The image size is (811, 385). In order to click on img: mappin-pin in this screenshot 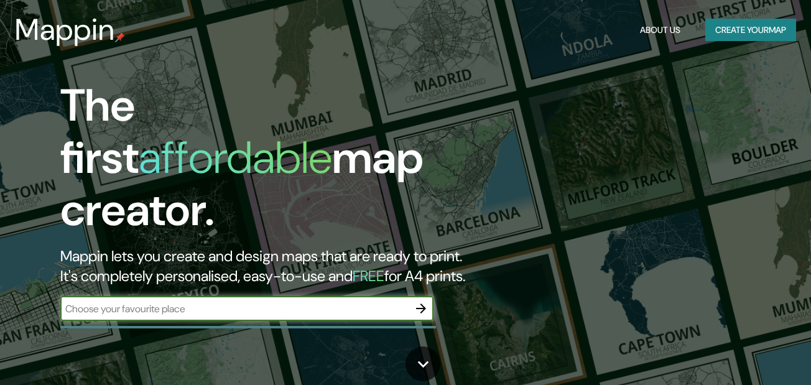, I will do `click(120, 37)`.